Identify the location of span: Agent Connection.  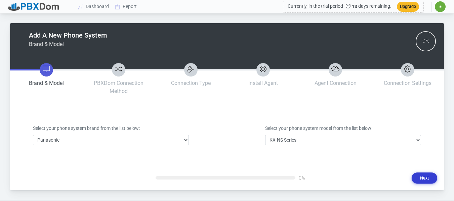
(335, 83).